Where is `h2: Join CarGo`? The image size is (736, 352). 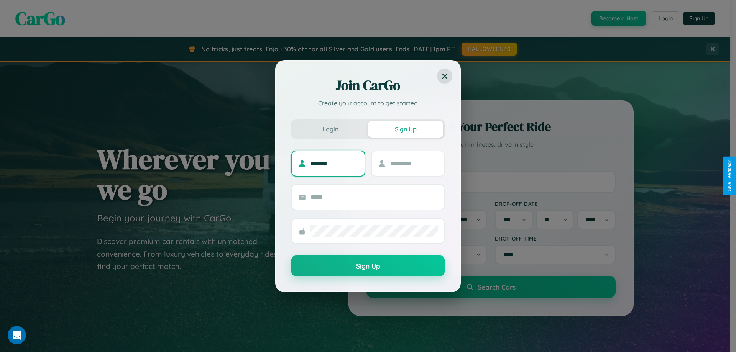
h2: Join CarGo is located at coordinates (368, 85).